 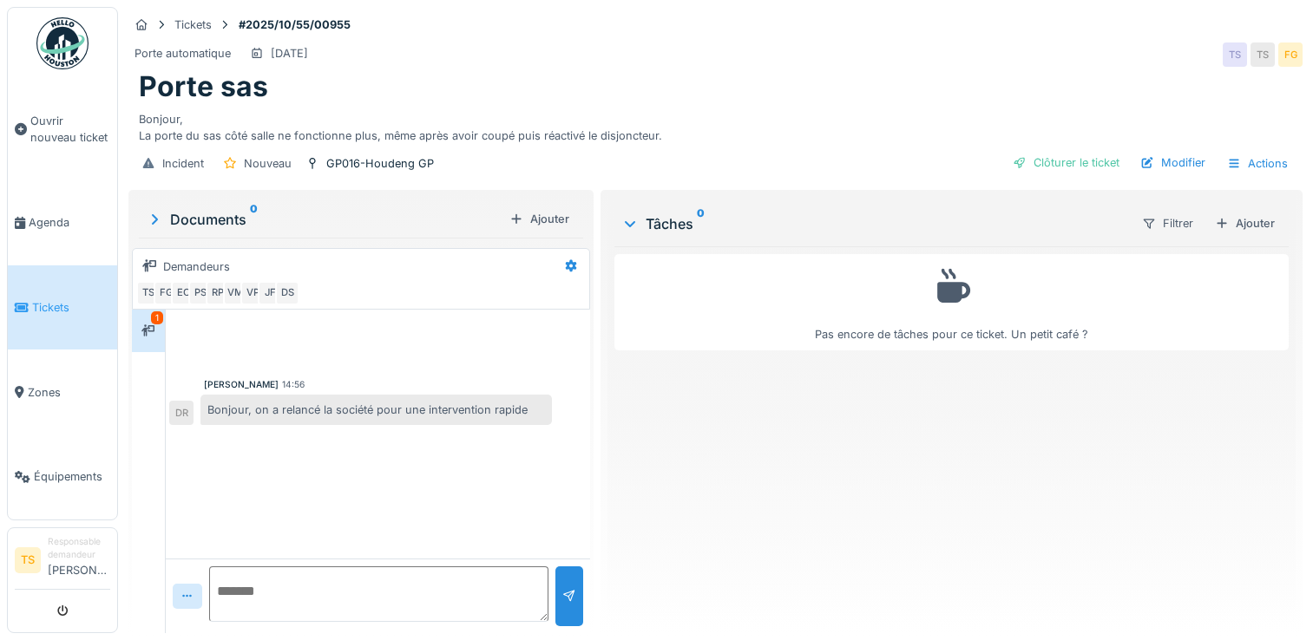 I want to click on a: Zones, so click(x=62, y=392).